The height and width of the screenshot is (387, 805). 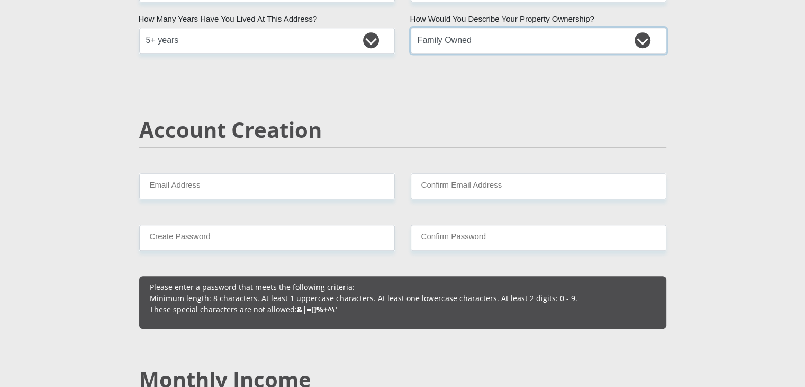 What do you see at coordinates (403, 130) in the screenshot?
I see `h2: Account Creation` at bounding box center [403, 130].